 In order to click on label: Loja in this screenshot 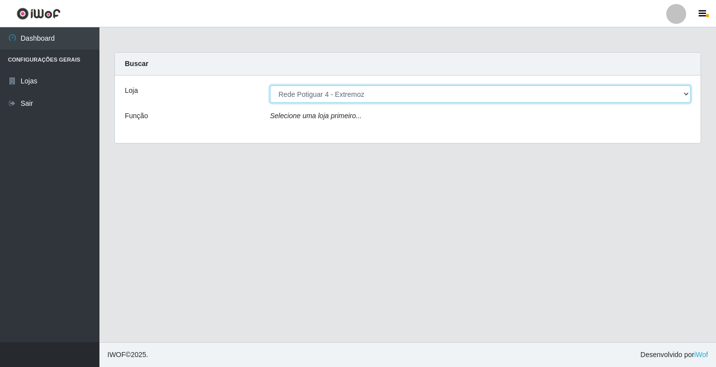, I will do `click(131, 90)`.